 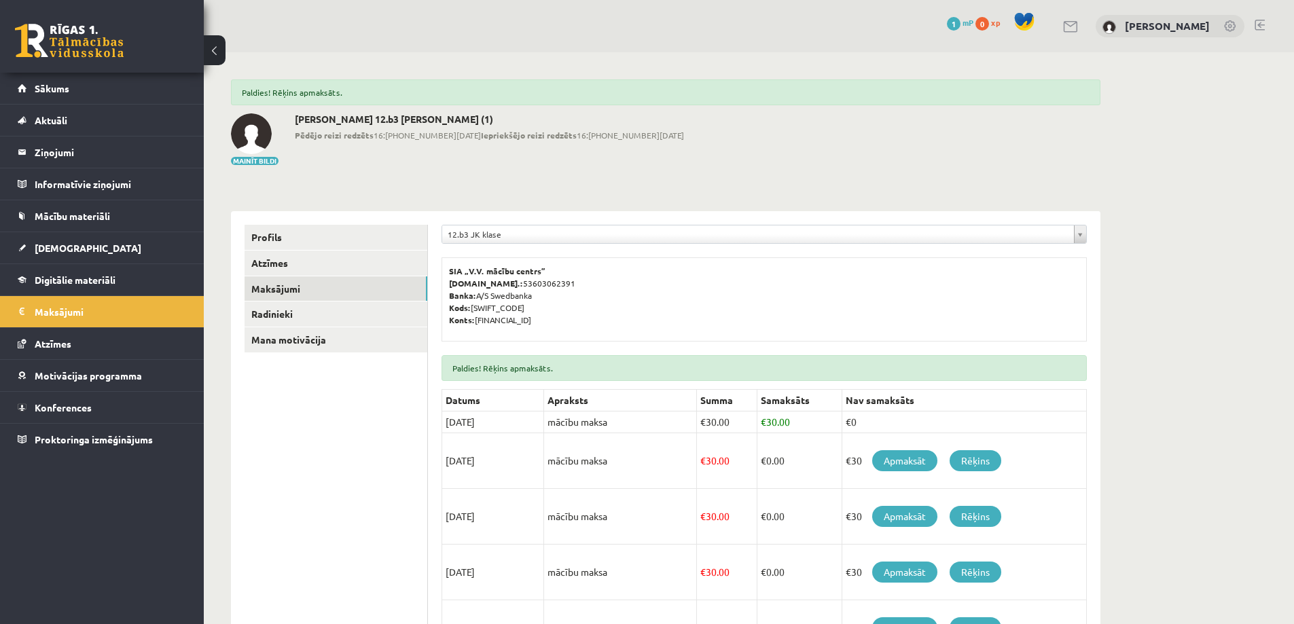 I want to click on a: Mācību materiāli, so click(x=102, y=216).